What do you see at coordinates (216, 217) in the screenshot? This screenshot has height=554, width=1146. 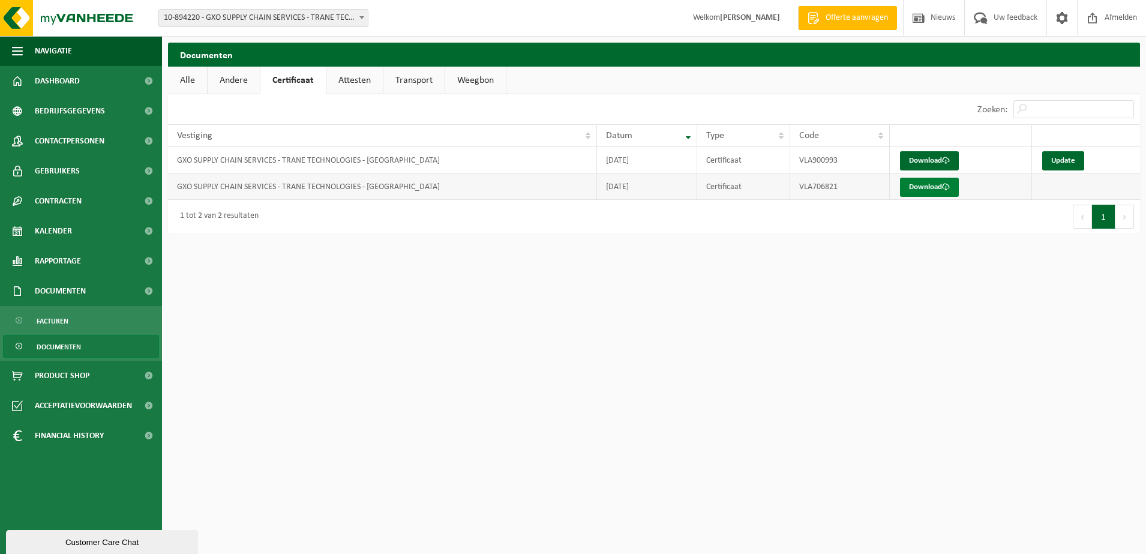 I see `div: 1 tot 2 van 2 resultaten` at bounding box center [216, 217].